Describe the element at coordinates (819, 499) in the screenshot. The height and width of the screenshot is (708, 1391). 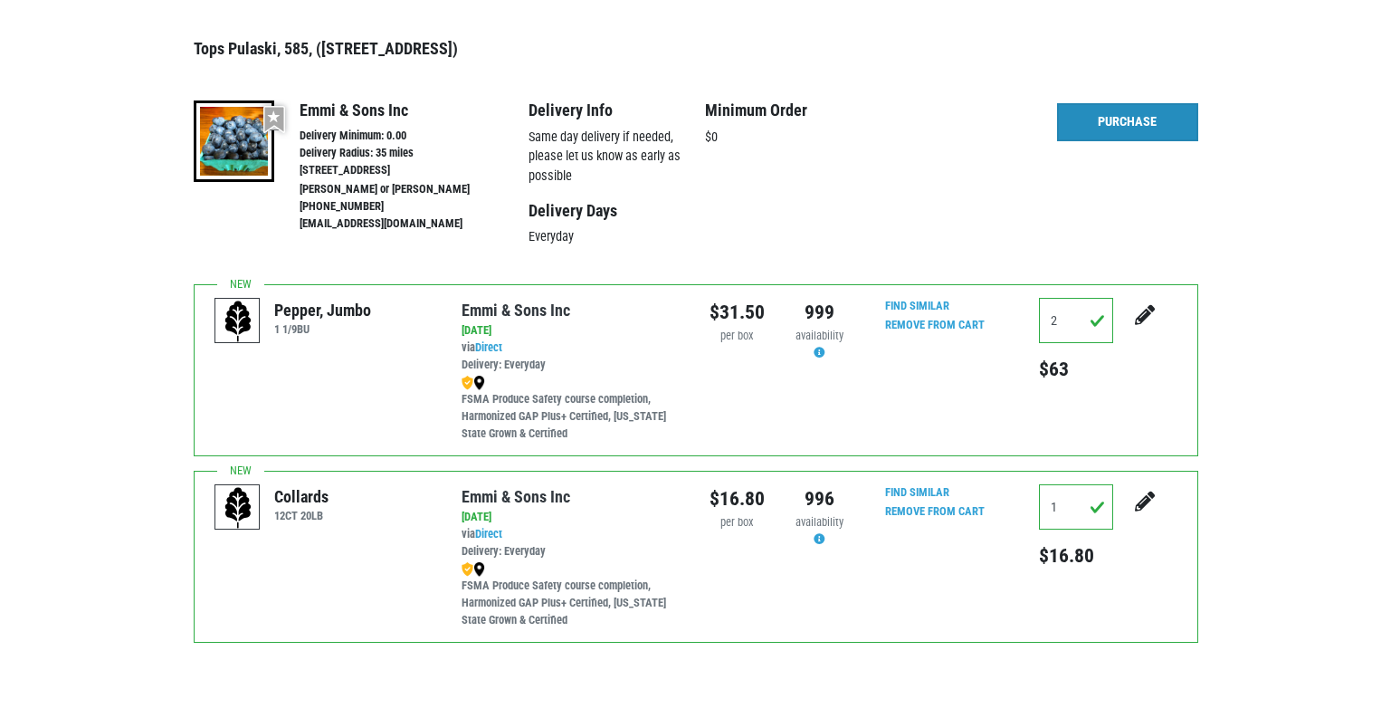
I see `div: 996` at that location.